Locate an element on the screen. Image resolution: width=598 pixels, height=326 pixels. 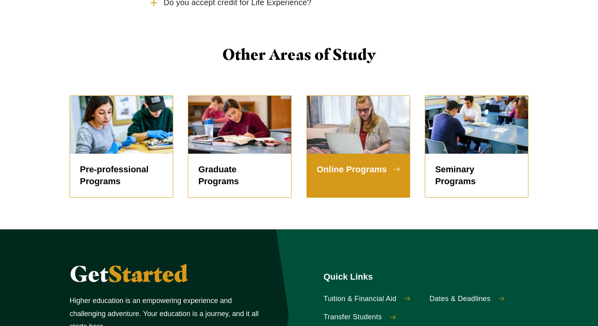
h5: Online Programs is located at coordinates (358, 169).